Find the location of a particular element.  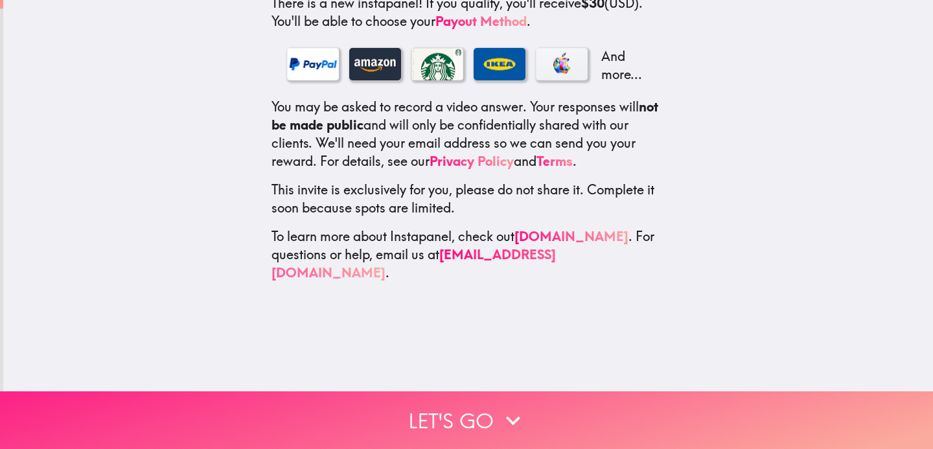

a: Payout Method is located at coordinates (481, 21).